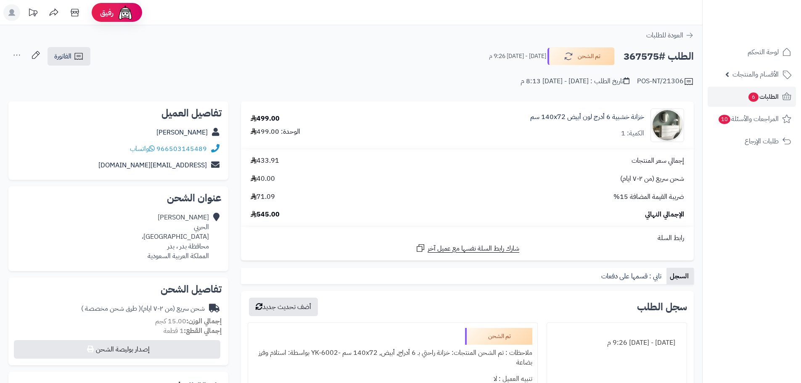 The image size is (801, 383). I want to click on span: شارك رابط السلة نفسها مع عميل آخر, so click(473, 248).